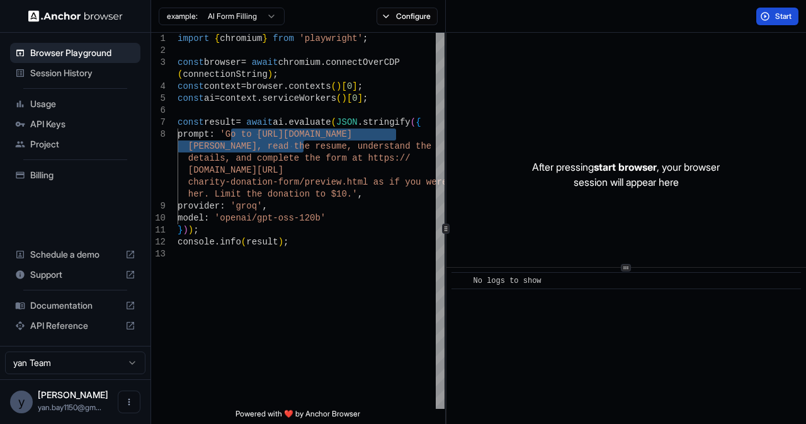 The width and height of the screenshot is (806, 424). Describe the element at coordinates (507, 281) in the screenshot. I see `span: No logs to show` at that location.